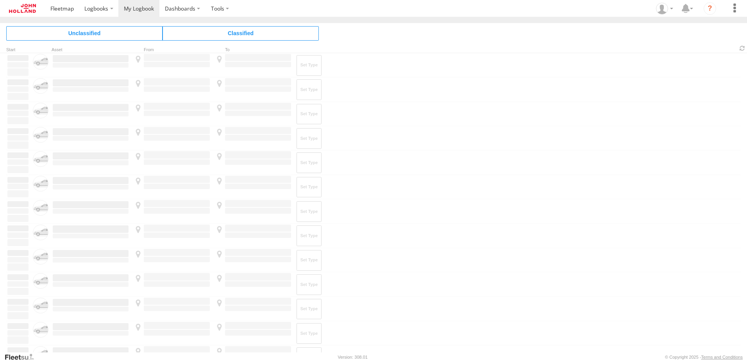 This screenshot has height=361, width=747. What do you see at coordinates (22, 8) in the screenshot?
I see `a: Return to Dashboard` at bounding box center [22, 8].